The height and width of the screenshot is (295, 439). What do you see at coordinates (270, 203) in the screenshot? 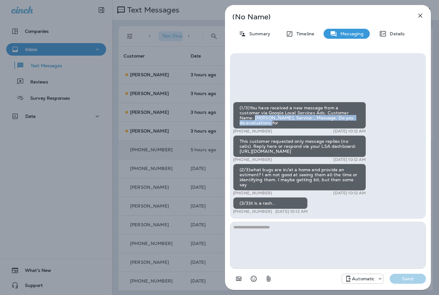
I see `div: (3/3)it is a rash..` at bounding box center [270, 203].